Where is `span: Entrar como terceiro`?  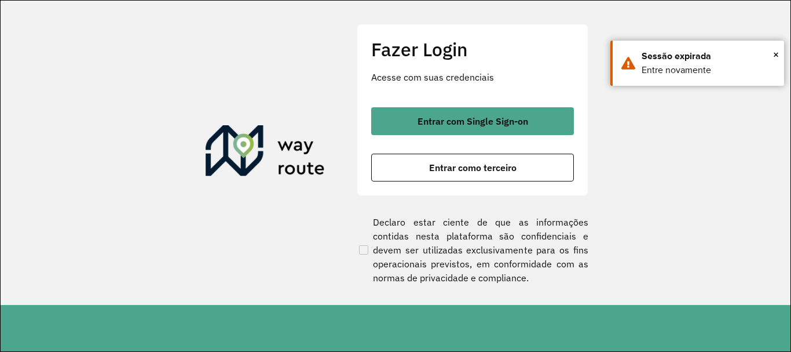 span: Entrar como terceiro is located at coordinates (473, 167).